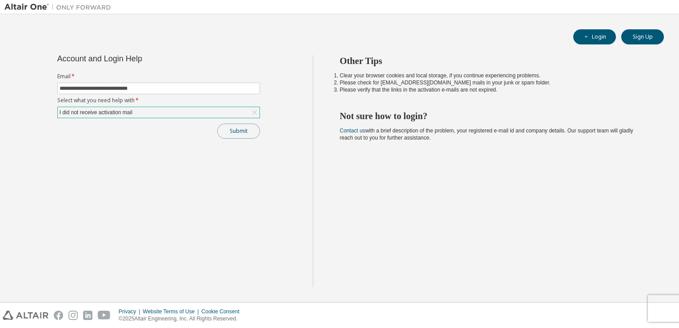  What do you see at coordinates (58, 315) in the screenshot?
I see `img: facebook.svg` at bounding box center [58, 315].